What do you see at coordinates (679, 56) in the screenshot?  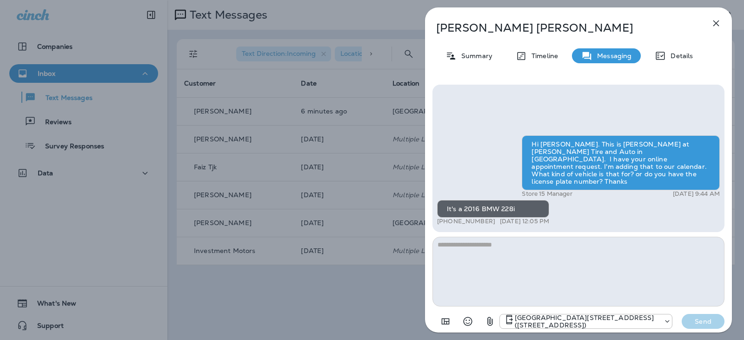 I see `p: Details` at bounding box center [679, 56].